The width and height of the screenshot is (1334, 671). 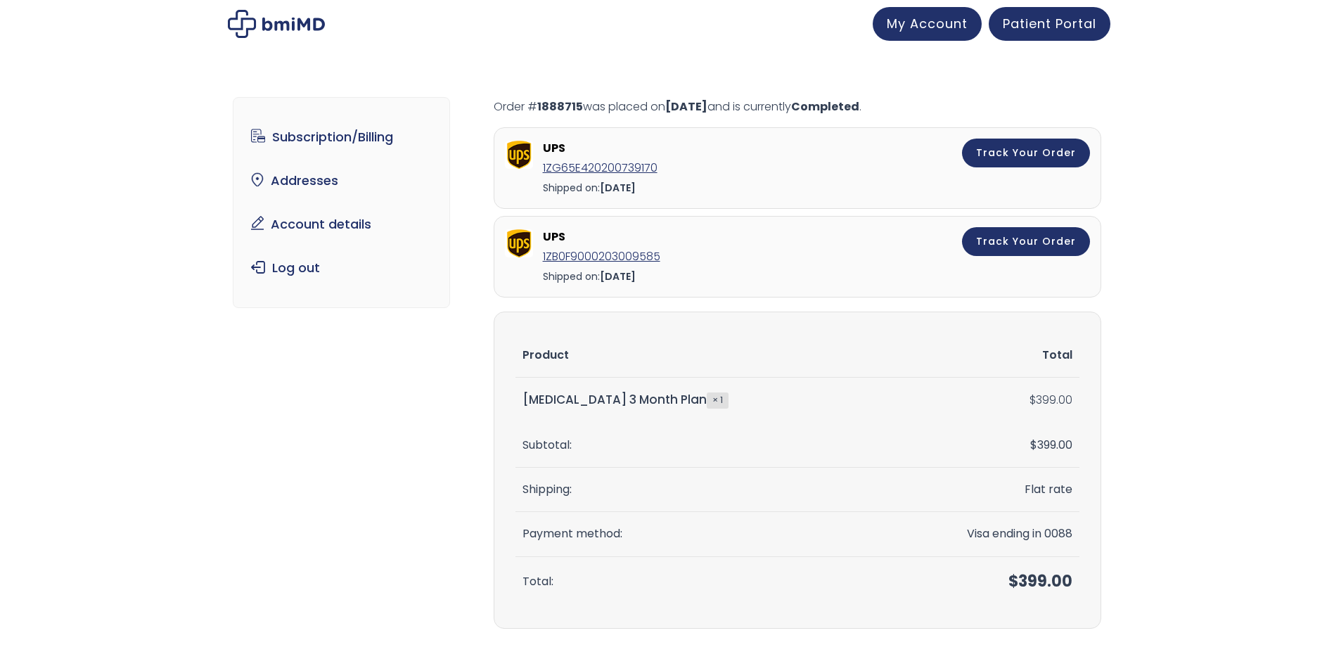 What do you see at coordinates (979, 534) in the screenshot?
I see `td: Visa ending in 0088` at bounding box center [979, 534].